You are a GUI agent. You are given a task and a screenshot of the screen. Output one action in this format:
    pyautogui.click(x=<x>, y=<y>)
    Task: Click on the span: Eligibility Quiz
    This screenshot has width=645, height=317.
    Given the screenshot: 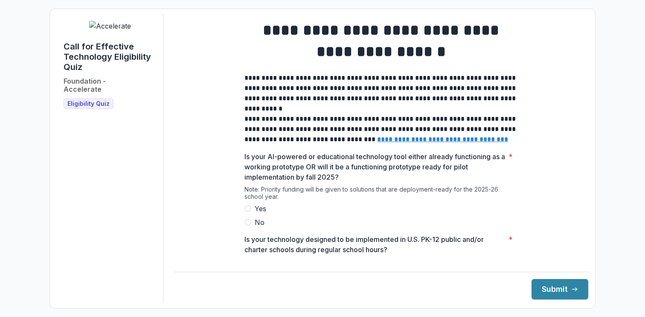 What is the action you would take?
    pyautogui.click(x=88, y=104)
    